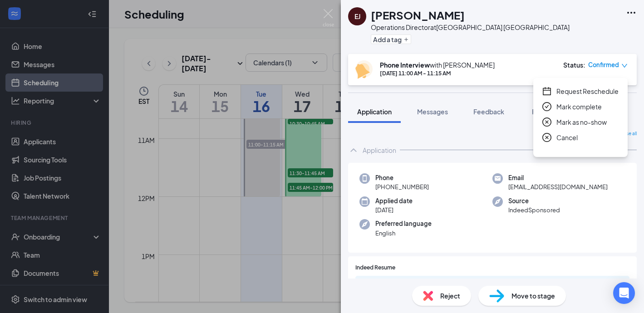  What do you see at coordinates (391, 39) in the screenshot?
I see `button: PlusAdd a tag` at bounding box center [391, 39].